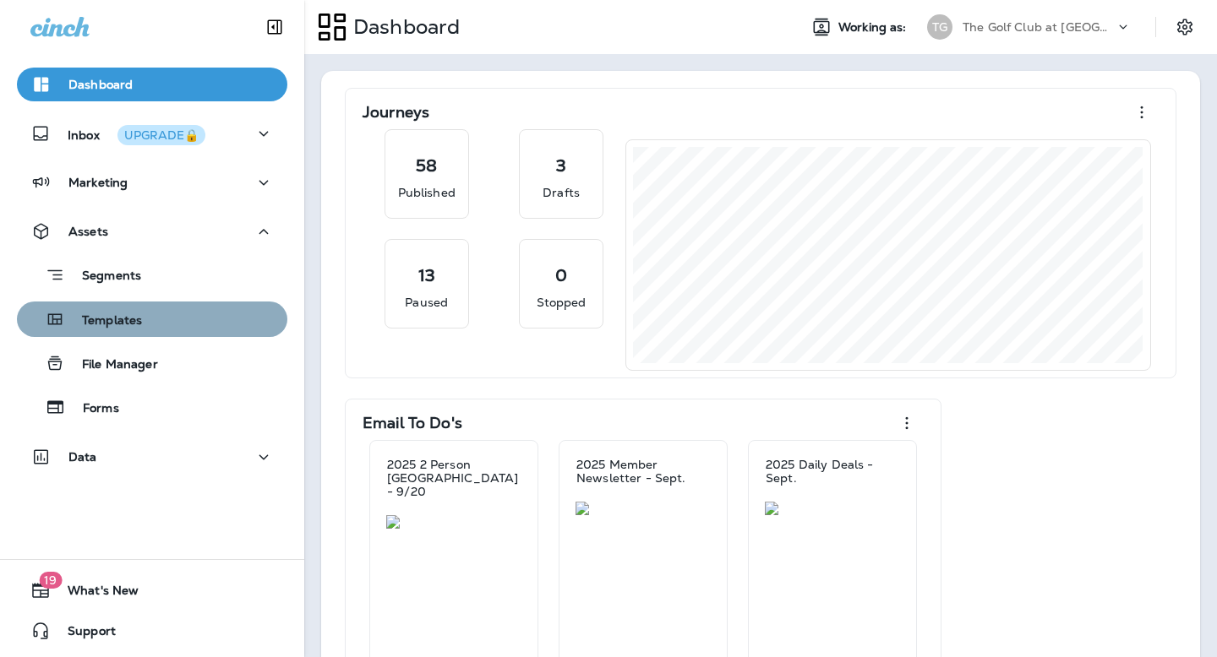  Describe the element at coordinates (275, 27) in the screenshot. I see `button: Collapse Sidebar` at that location.